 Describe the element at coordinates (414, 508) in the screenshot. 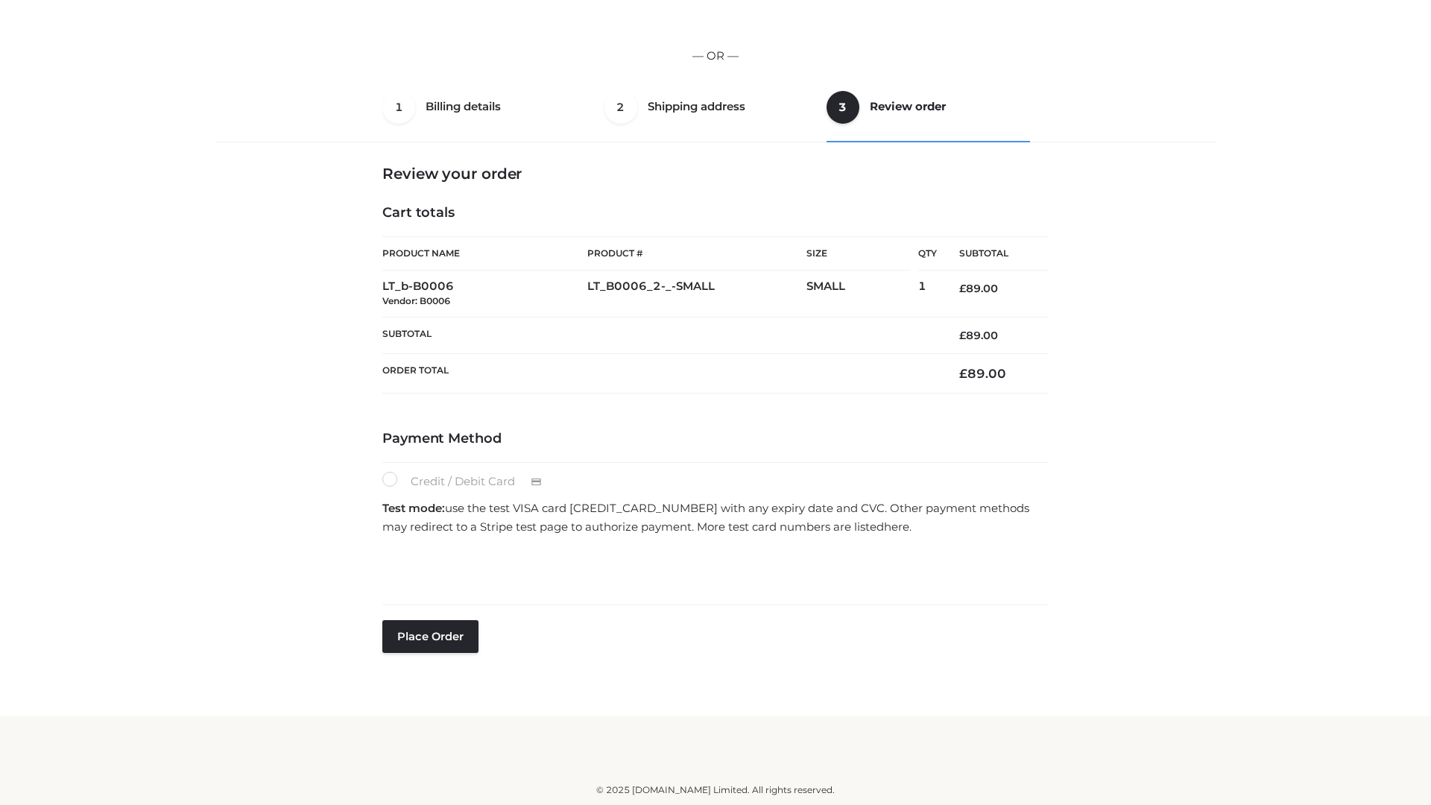

I see `strong: Test mode:` at that location.